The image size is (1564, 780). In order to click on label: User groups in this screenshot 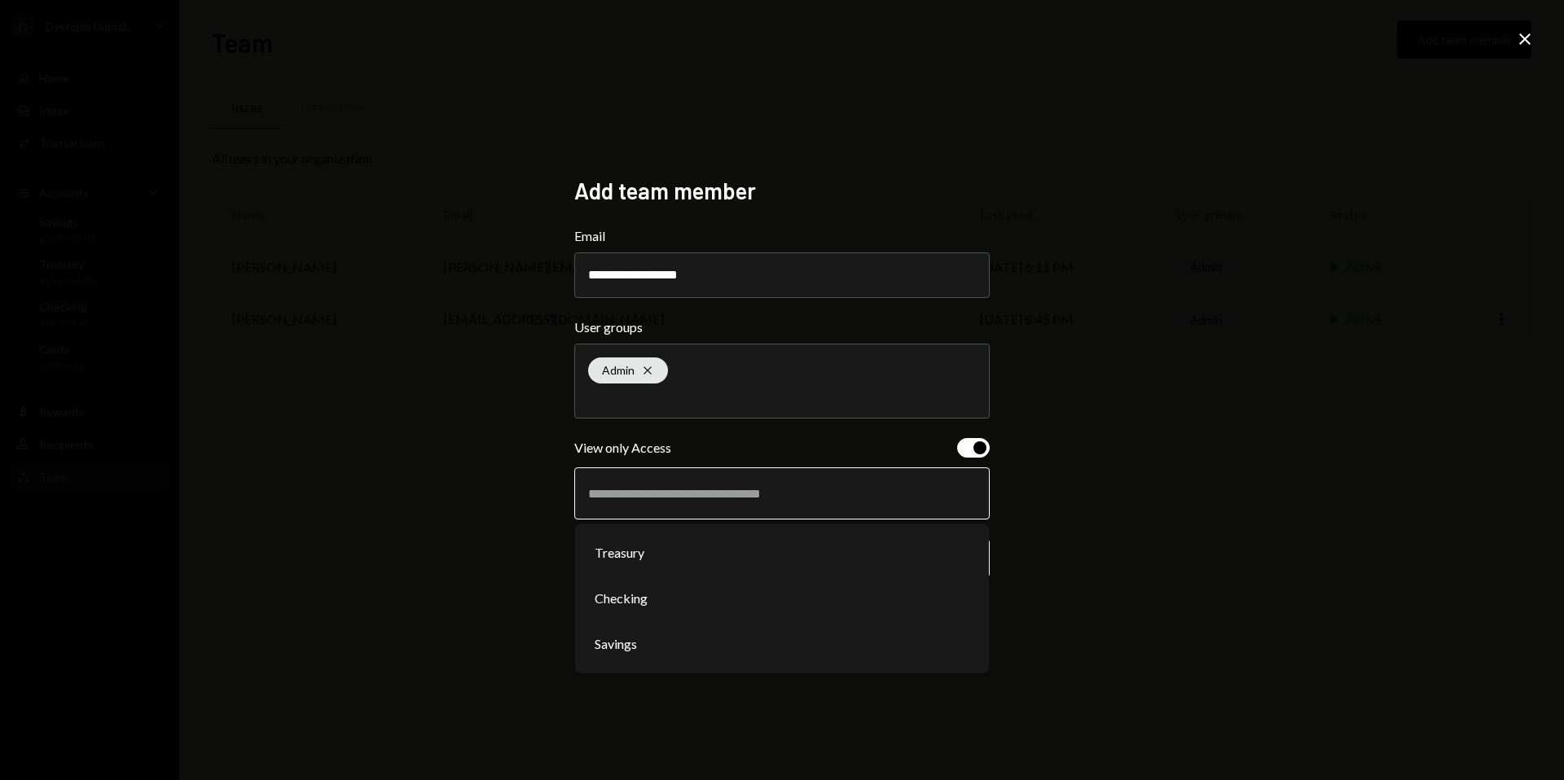, I will do `click(782, 327)`.